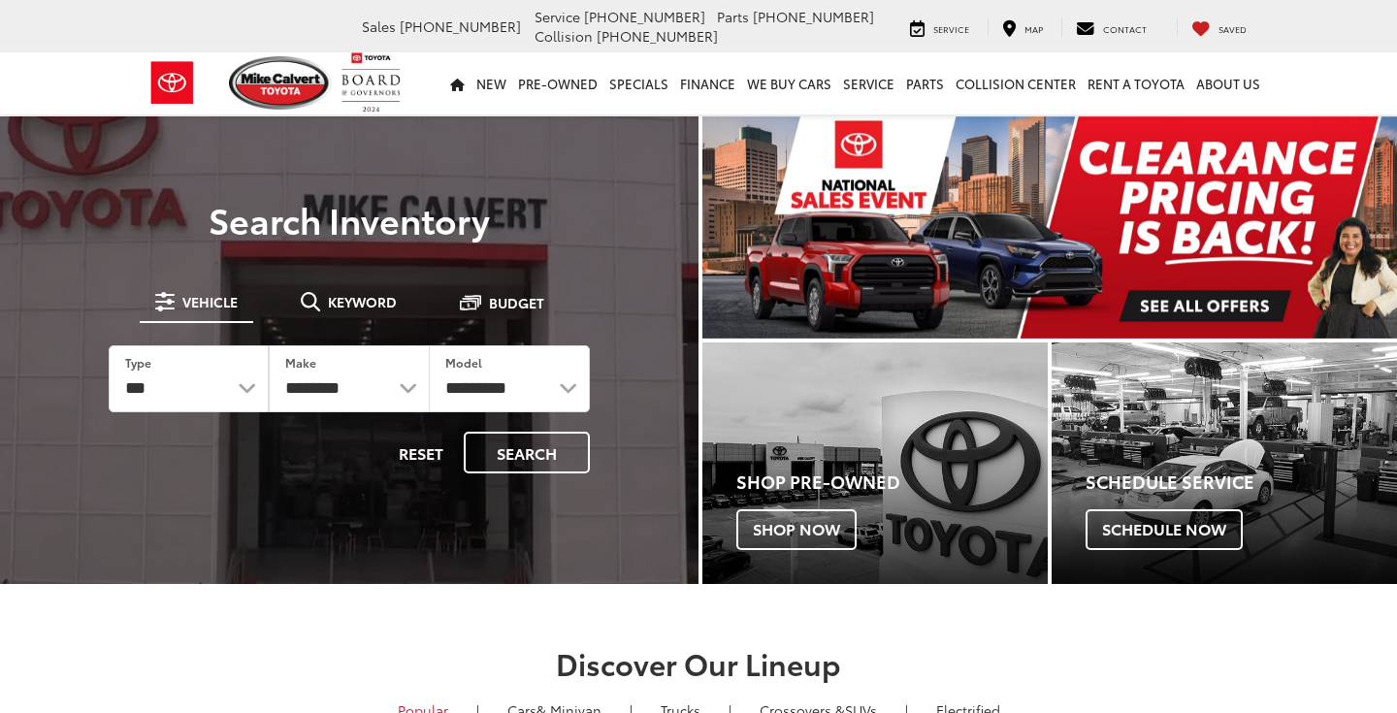 Image resolution: width=1397 pixels, height=713 pixels. Describe the element at coordinates (1232, 28) in the screenshot. I see `span: Saved` at that location.